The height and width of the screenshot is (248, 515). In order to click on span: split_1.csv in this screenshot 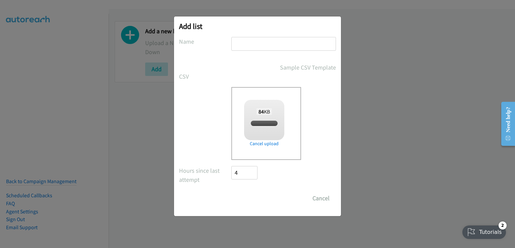, I will do `click(264, 123)`.